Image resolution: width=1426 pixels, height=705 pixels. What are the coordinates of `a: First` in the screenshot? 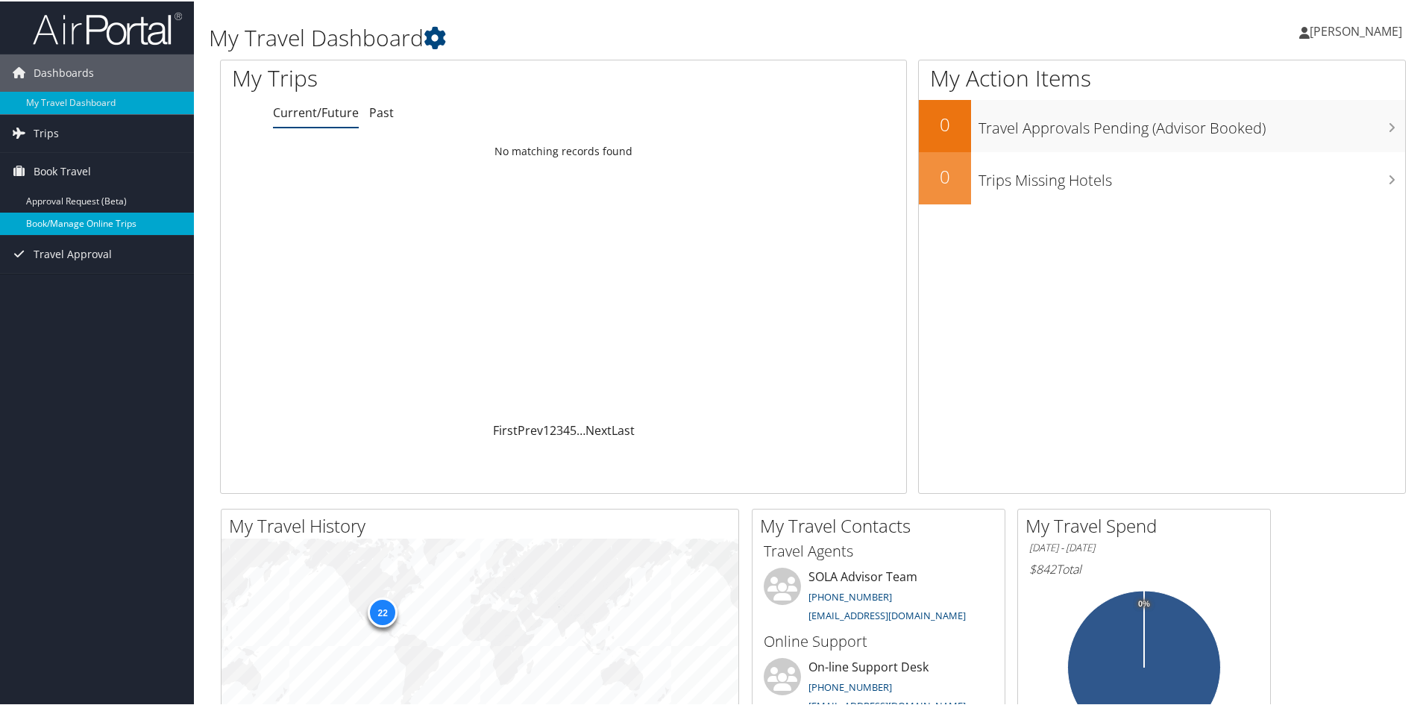 It's located at (505, 429).